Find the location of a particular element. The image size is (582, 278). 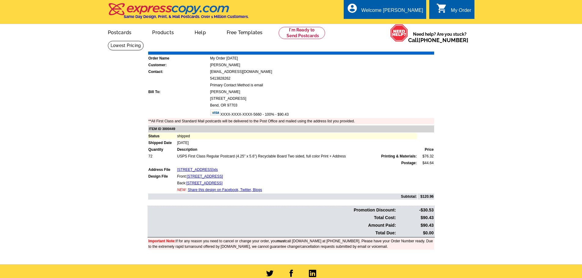

span: Need help? Are you stuck? is located at coordinates (440, 37).